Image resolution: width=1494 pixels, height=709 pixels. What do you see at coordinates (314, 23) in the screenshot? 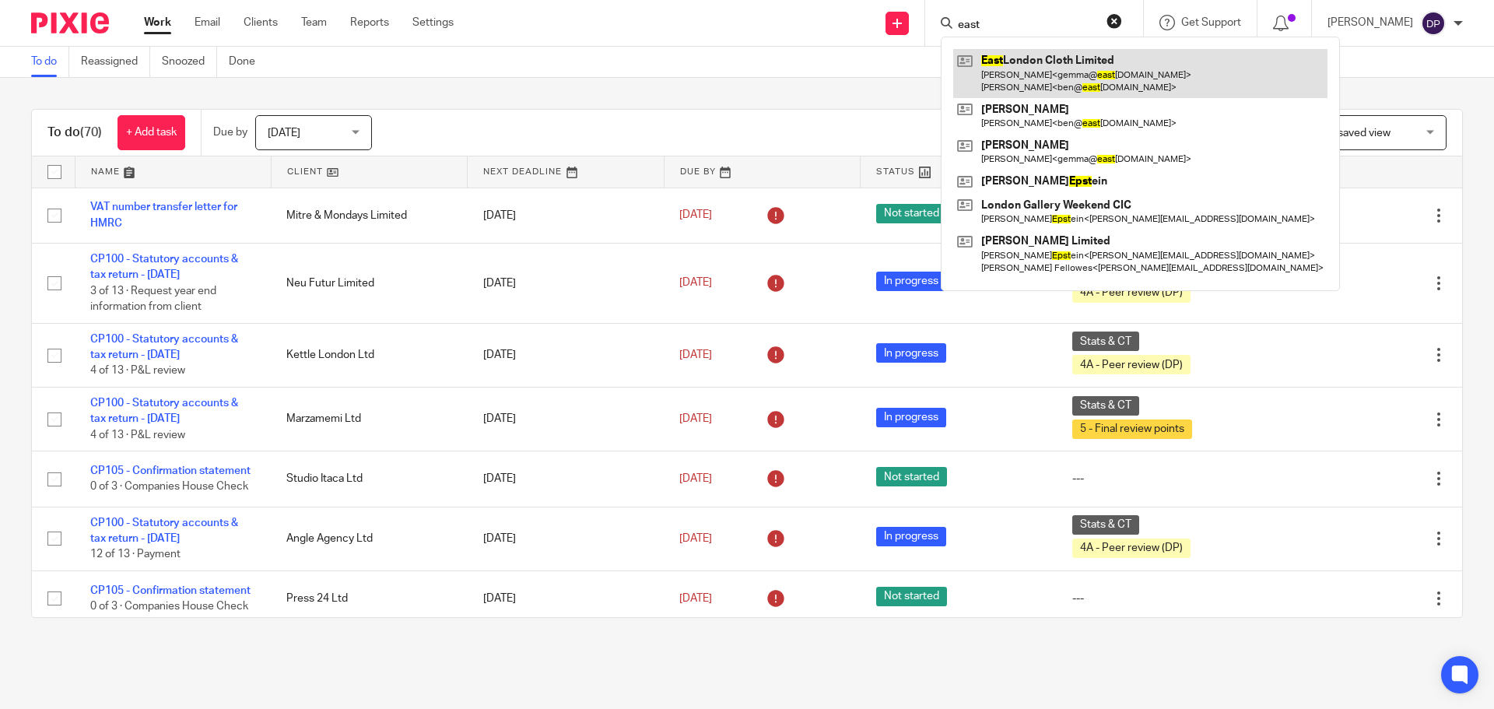
I see `a: Team` at bounding box center [314, 23].